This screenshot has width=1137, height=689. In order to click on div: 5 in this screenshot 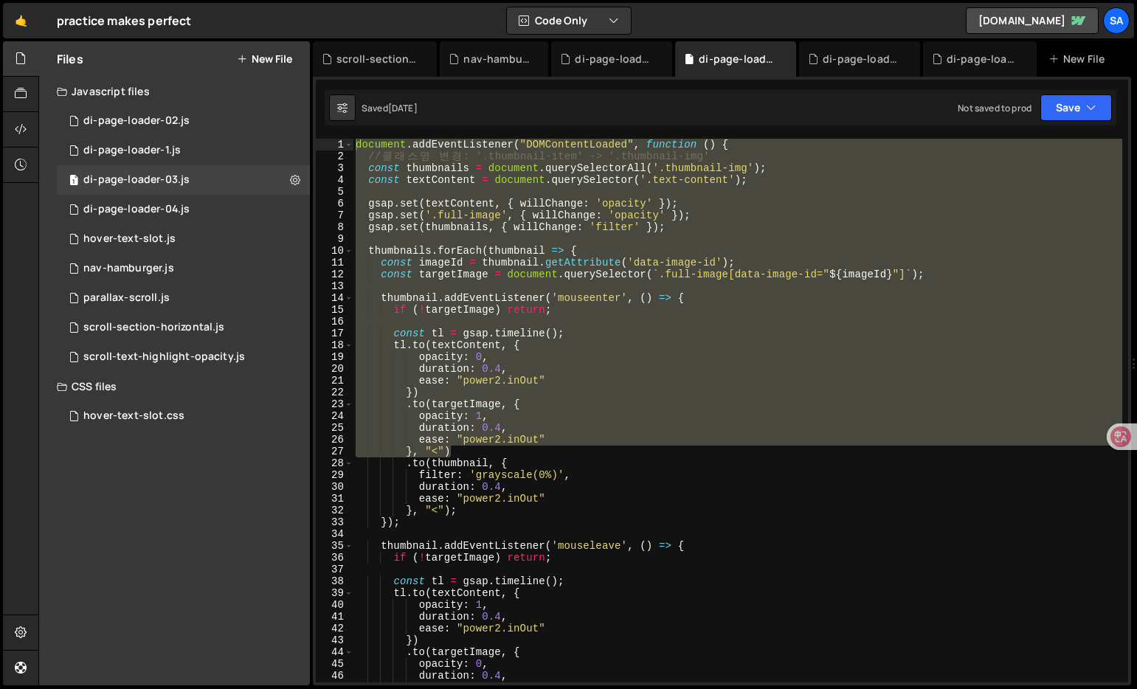, I will do `click(334, 192)`.